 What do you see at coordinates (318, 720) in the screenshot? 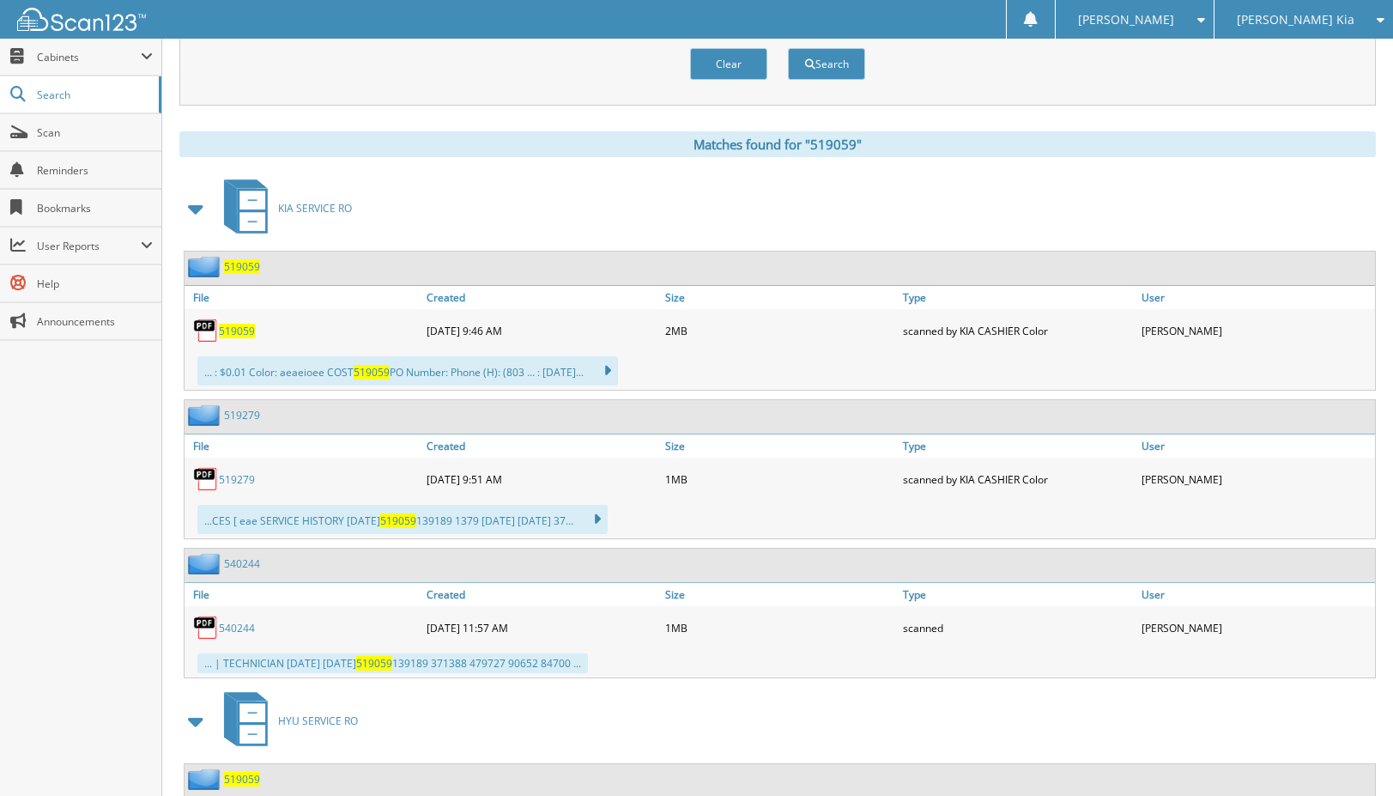
I see `span: HYU SERVICE RO` at bounding box center [318, 720].